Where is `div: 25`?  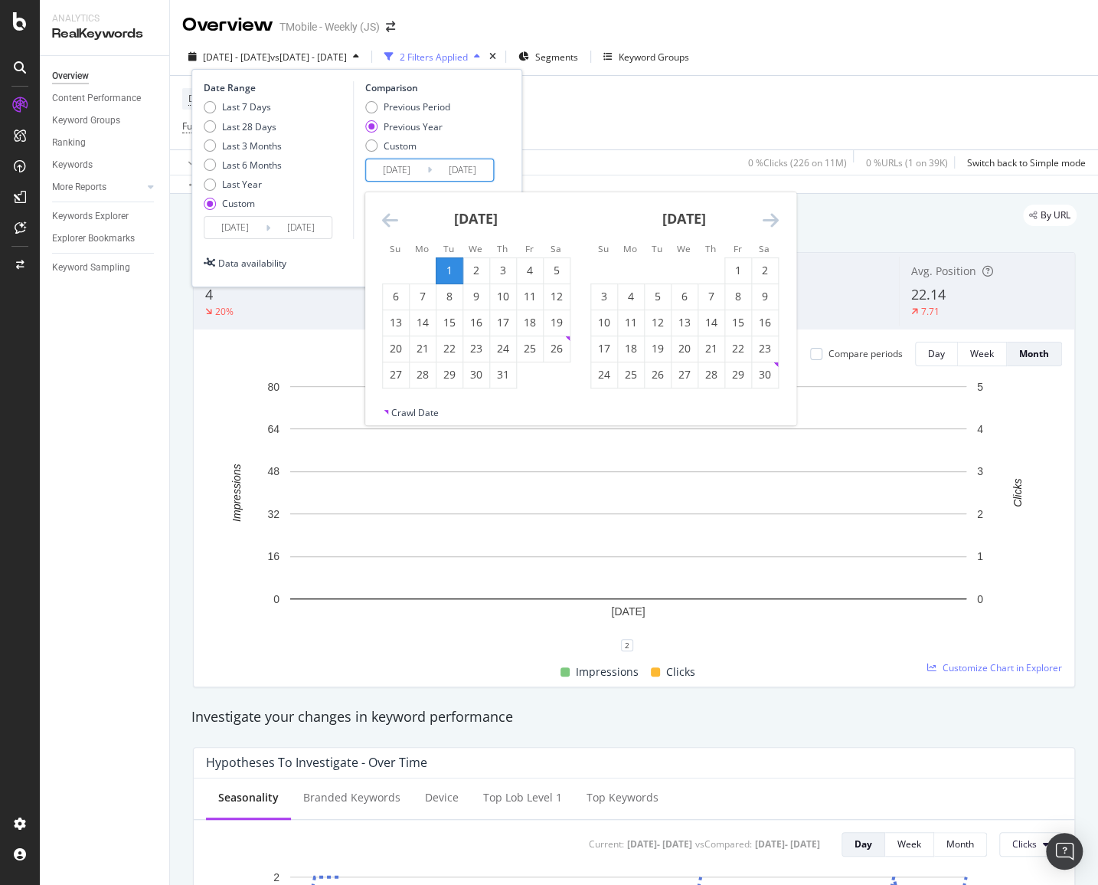 div: 25 is located at coordinates (631, 375).